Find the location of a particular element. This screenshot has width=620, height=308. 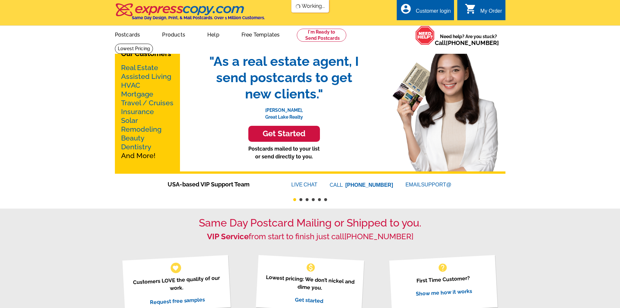

a: EMAILSUPPORT@ is located at coordinates (429, 184).